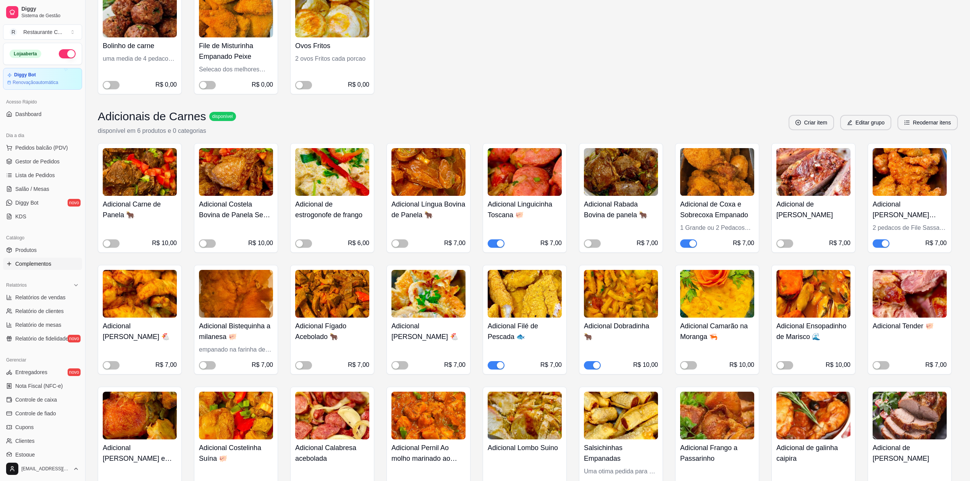 The width and height of the screenshot is (970, 481). Describe the element at coordinates (35, 82) in the screenshot. I see `article: Renovação automática` at that location.